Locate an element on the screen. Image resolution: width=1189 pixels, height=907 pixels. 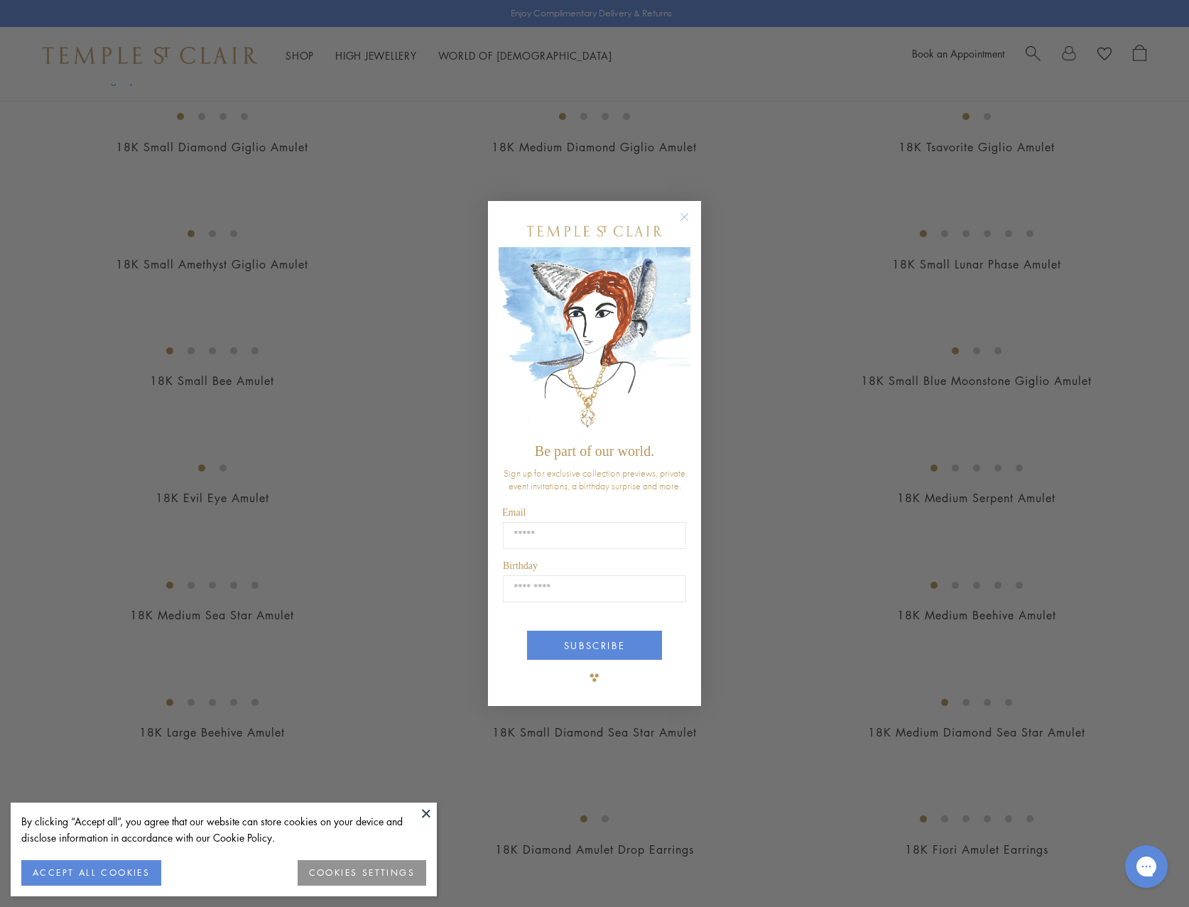
button: SUBSCRIBE is located at coordinates (594, 645).